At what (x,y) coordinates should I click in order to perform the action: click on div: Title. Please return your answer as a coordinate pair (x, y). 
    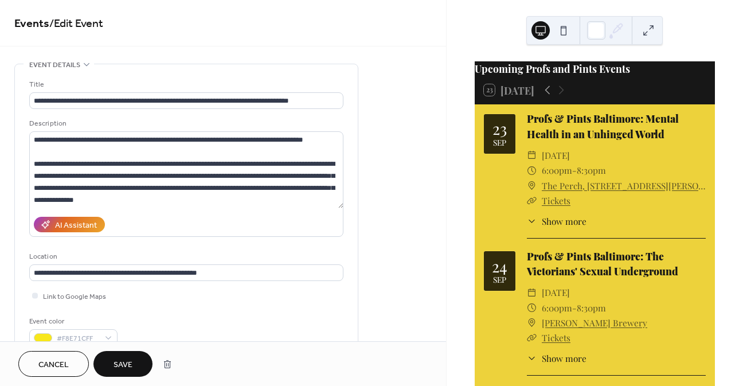
    Looking at the image, I should click on (185, 84).